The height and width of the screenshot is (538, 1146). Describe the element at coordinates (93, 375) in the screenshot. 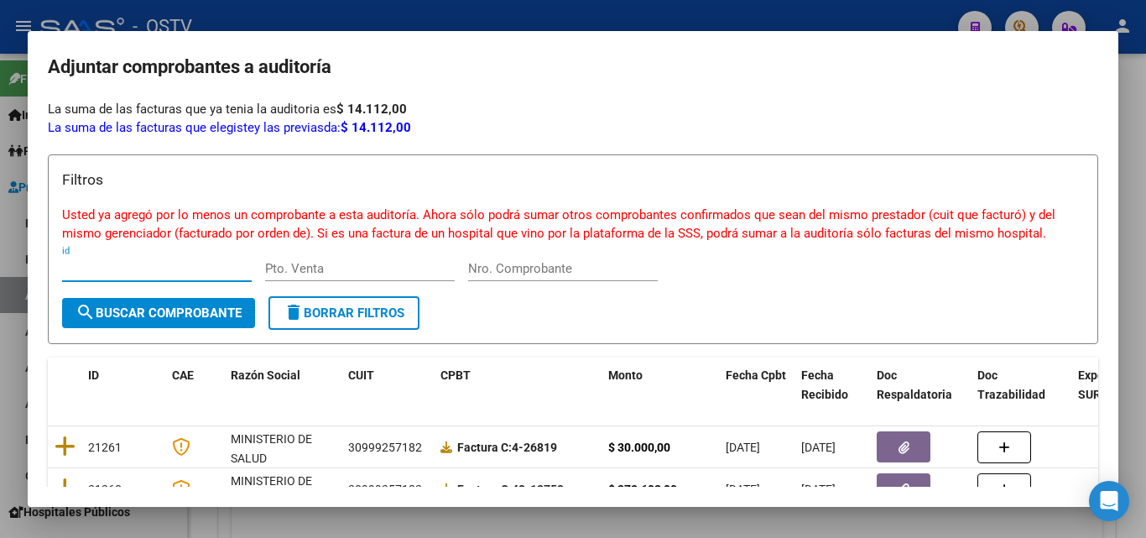

I see `span: ID` at that location.